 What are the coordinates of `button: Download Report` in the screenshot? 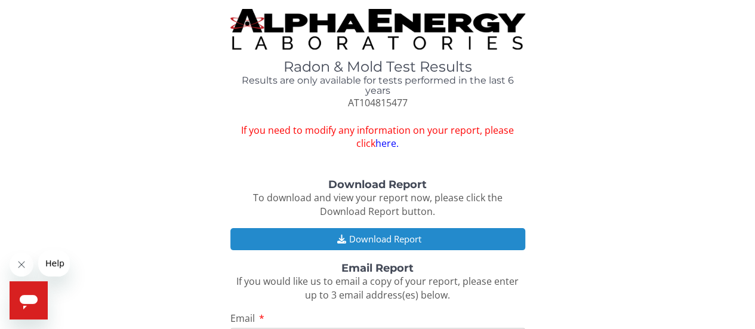 It's located at (378, 239).